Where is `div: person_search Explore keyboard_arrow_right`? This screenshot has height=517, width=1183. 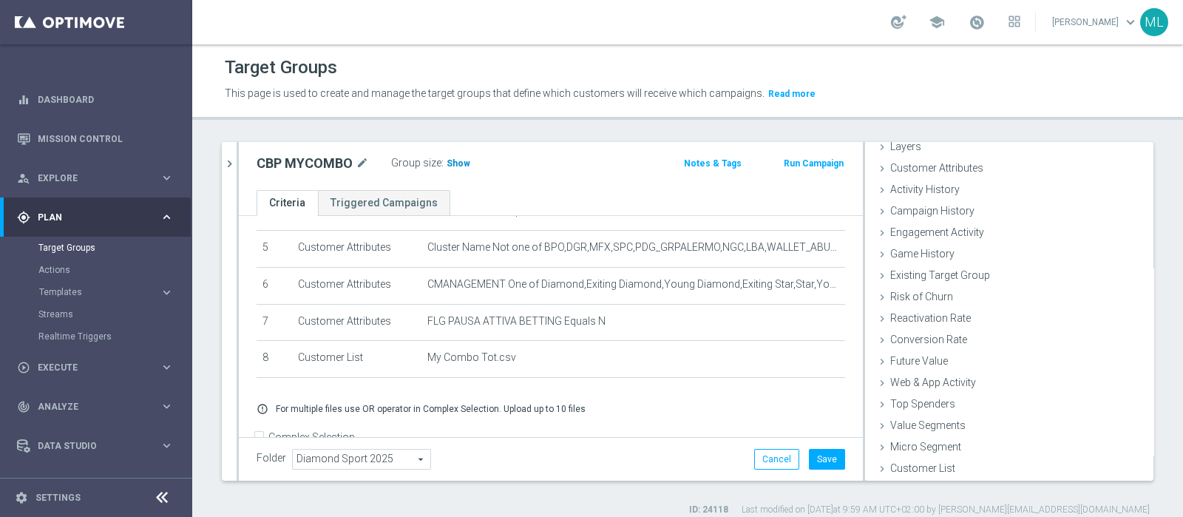 div: person_search Explore keyboard_arrow_right is located at coordinates (95, 178).